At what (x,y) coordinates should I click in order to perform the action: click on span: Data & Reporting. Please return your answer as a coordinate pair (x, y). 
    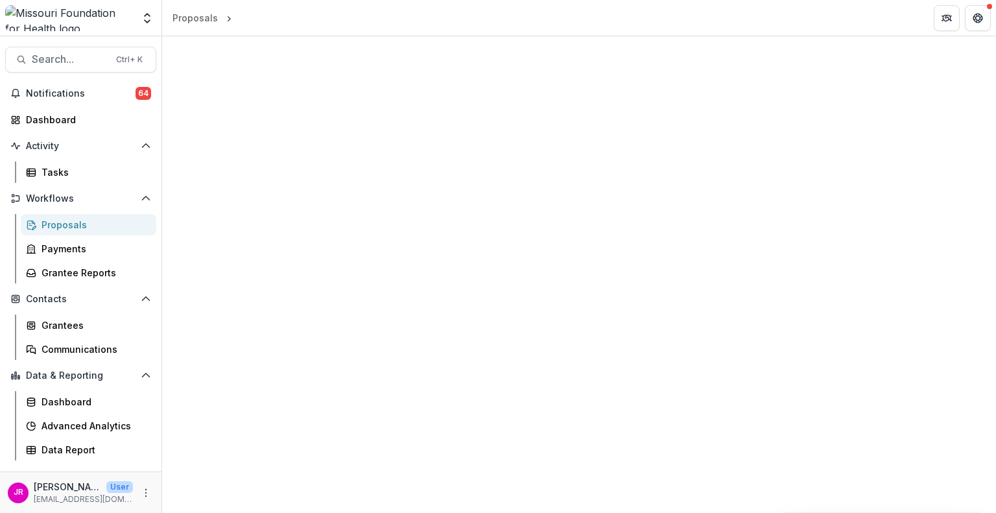
    Looking at the image, I should click on (80, 376).